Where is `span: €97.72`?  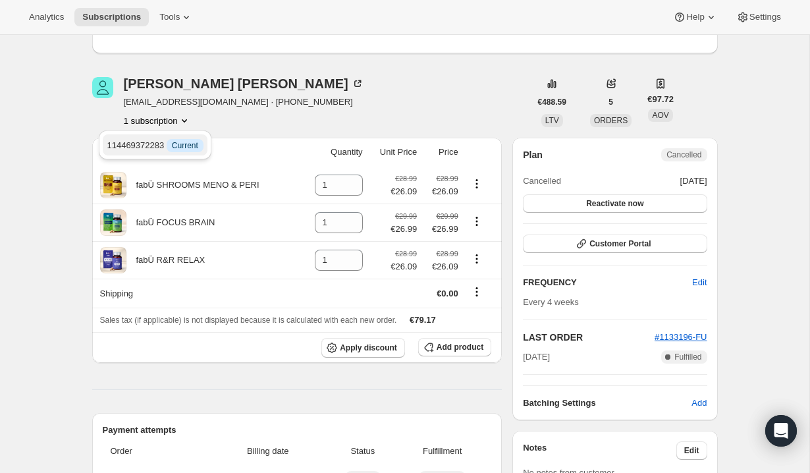 span: €97.72 is located at coordinates (660, 99).